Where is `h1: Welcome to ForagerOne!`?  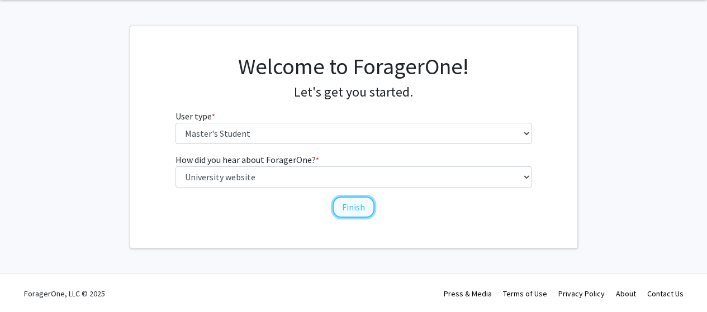 h1: Welcome to ForagerOne! is located at coordinates (353, 67).